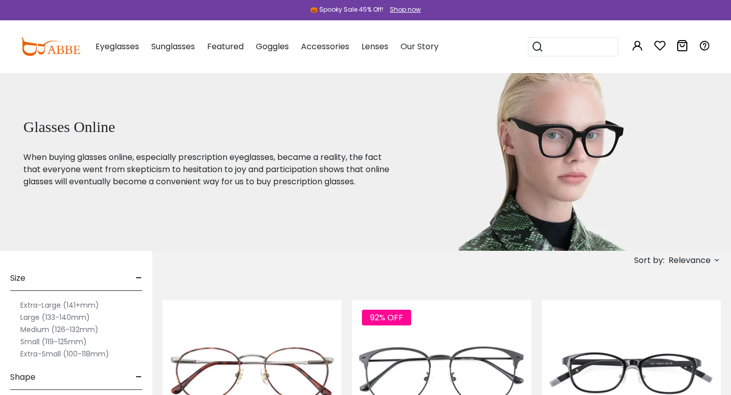 The image size is (731, 395). What do you see at coordinates (405, 10) in the screenshot?
I see `div: Shop now` at bounding box center [405, 10].